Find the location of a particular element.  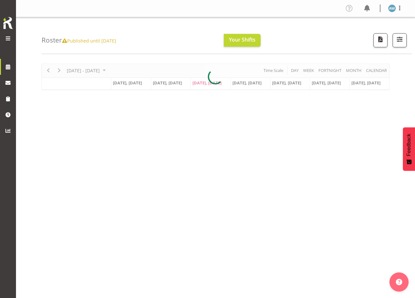

span: Your Shifts is located at coordinates (242, 40).